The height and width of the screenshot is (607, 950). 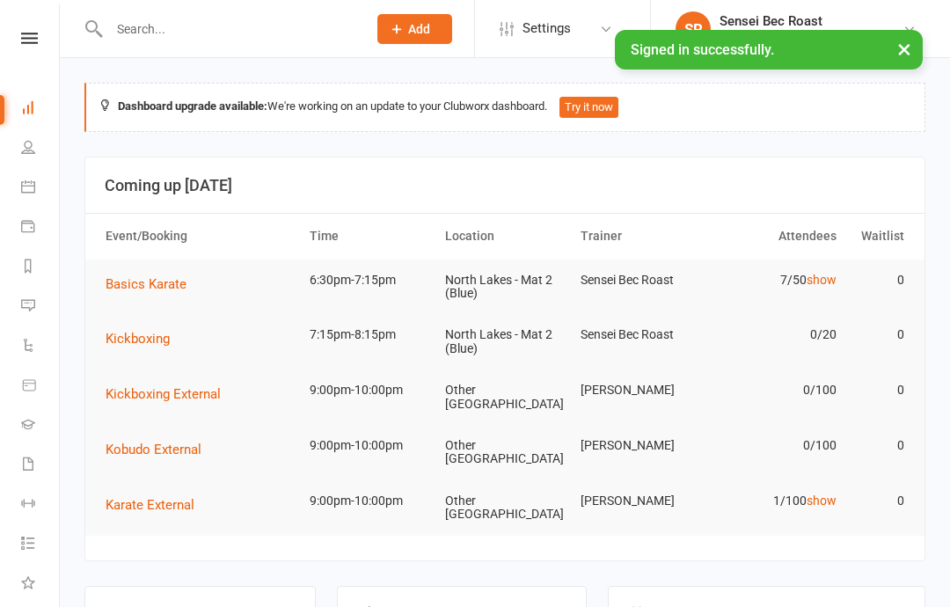 What do you see at coordinates (146, 284) in the screenshot?
I see `span: Basics Karate` at bounding box center [146, 284].